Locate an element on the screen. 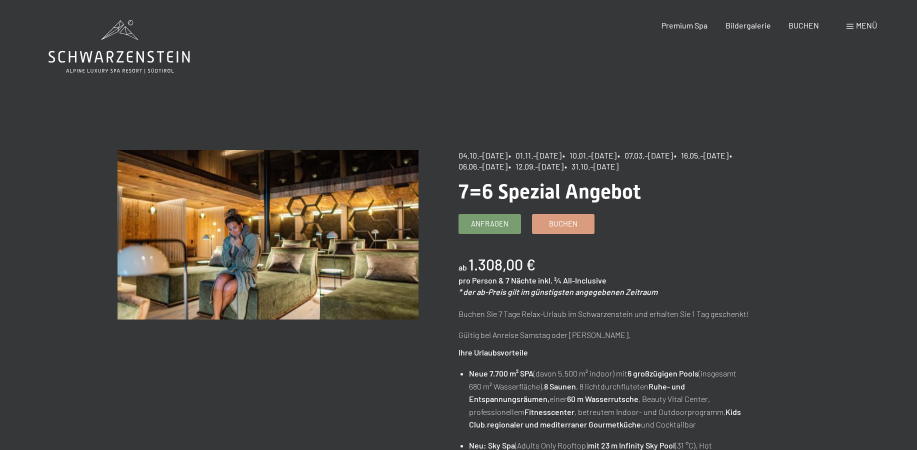 The image size is (917, 450). strong: Fitnesscenter is located at coordinates (550, 412).